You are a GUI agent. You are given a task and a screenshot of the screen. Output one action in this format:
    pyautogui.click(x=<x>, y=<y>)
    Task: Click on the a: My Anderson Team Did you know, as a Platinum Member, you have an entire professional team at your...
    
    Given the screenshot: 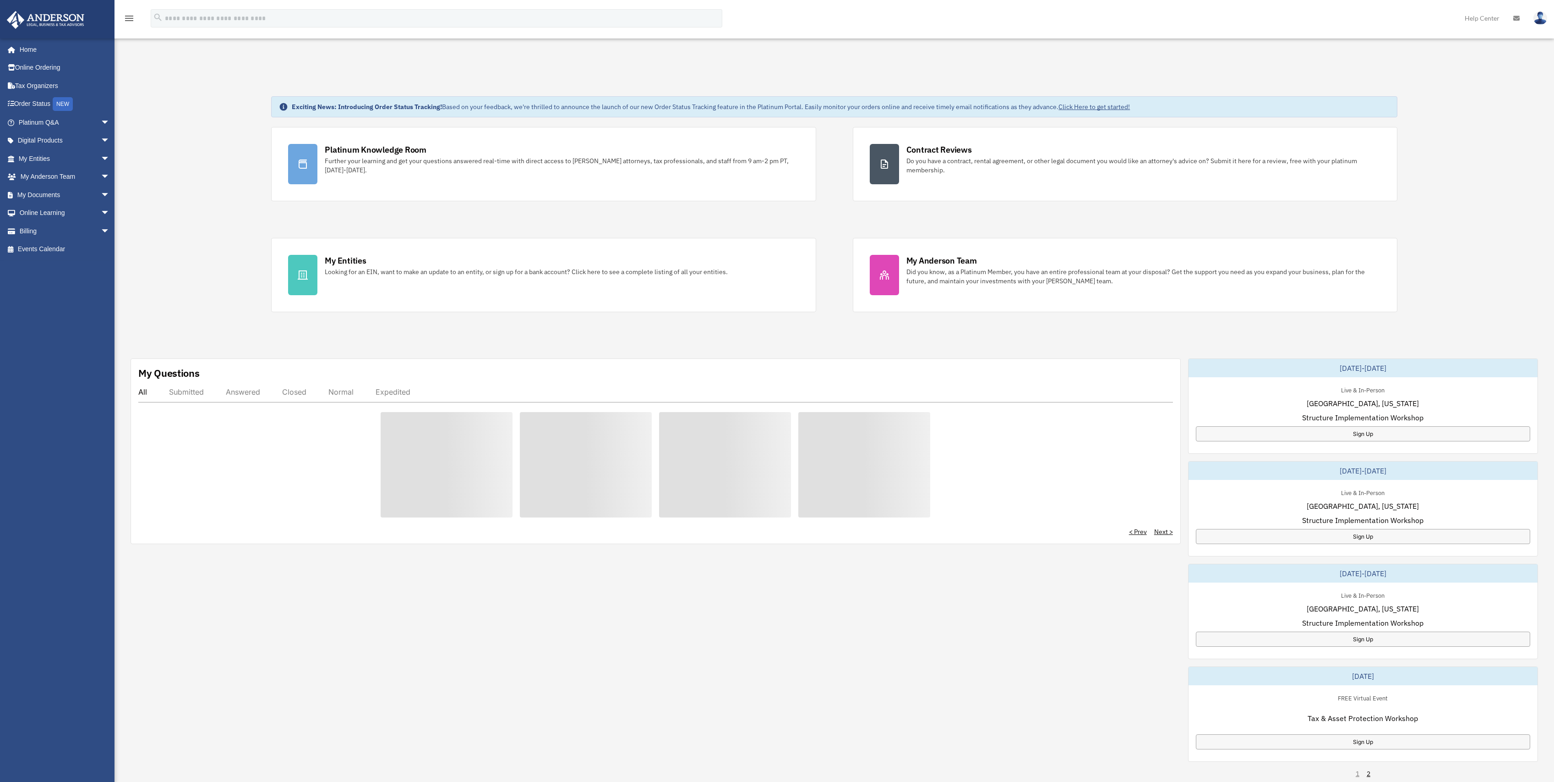 What is the action you would take?
    pyautogui.click(x=1125, y=275)
    